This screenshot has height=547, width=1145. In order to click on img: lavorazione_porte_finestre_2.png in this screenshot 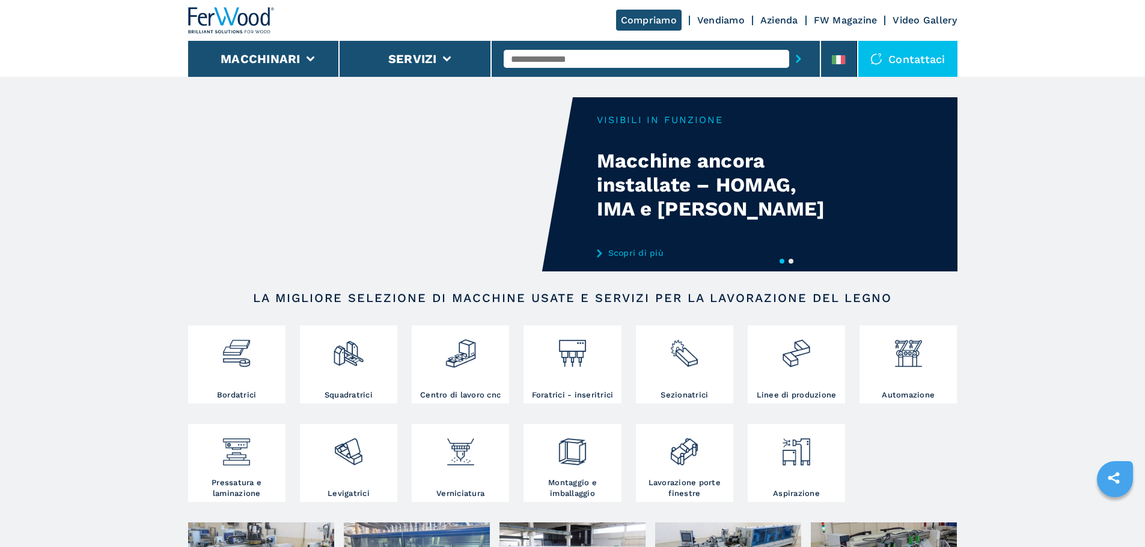, I will do `click(684, 448)`.